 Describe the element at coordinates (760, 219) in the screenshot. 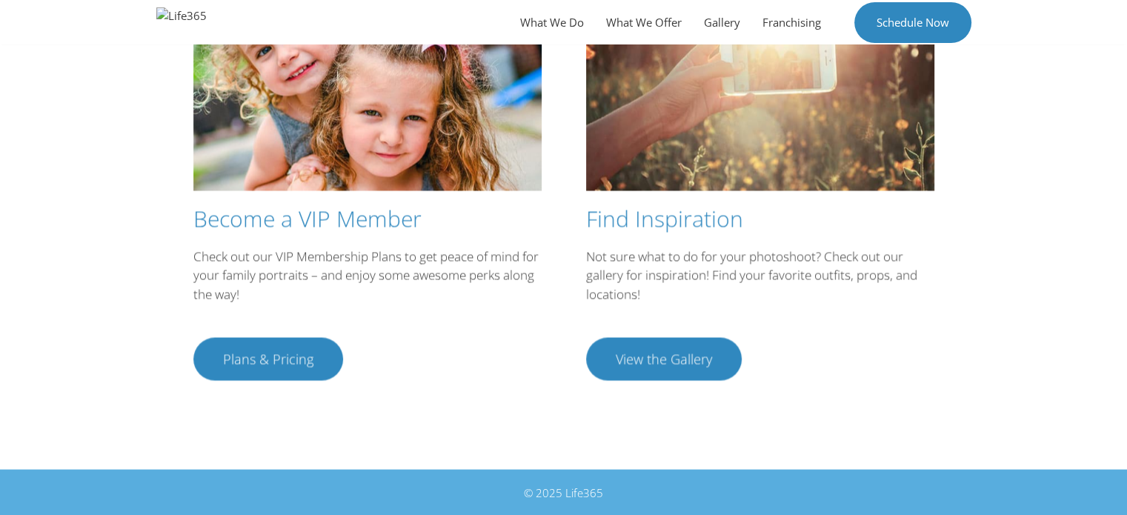

I see `h3: Find Inspiration` at that location.